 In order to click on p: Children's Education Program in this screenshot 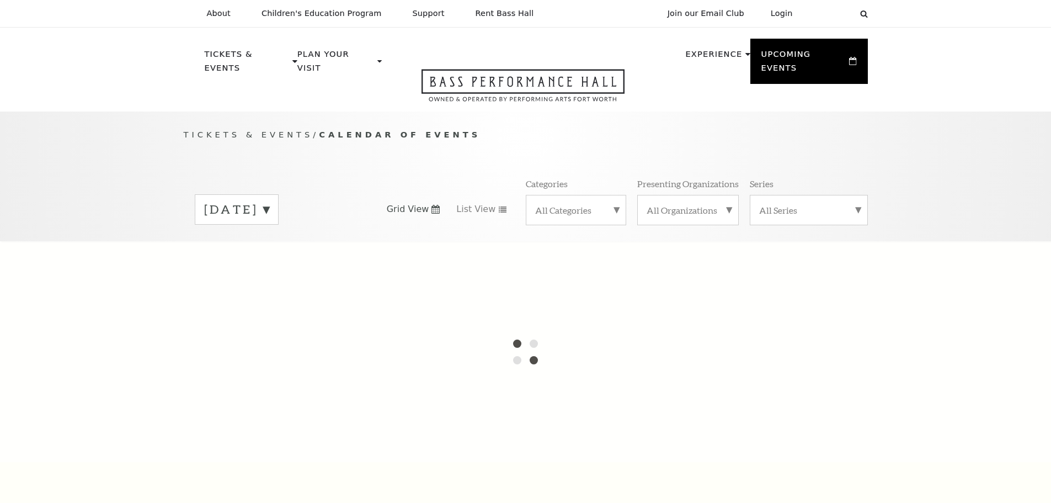, I will do `click(322, 13)`.